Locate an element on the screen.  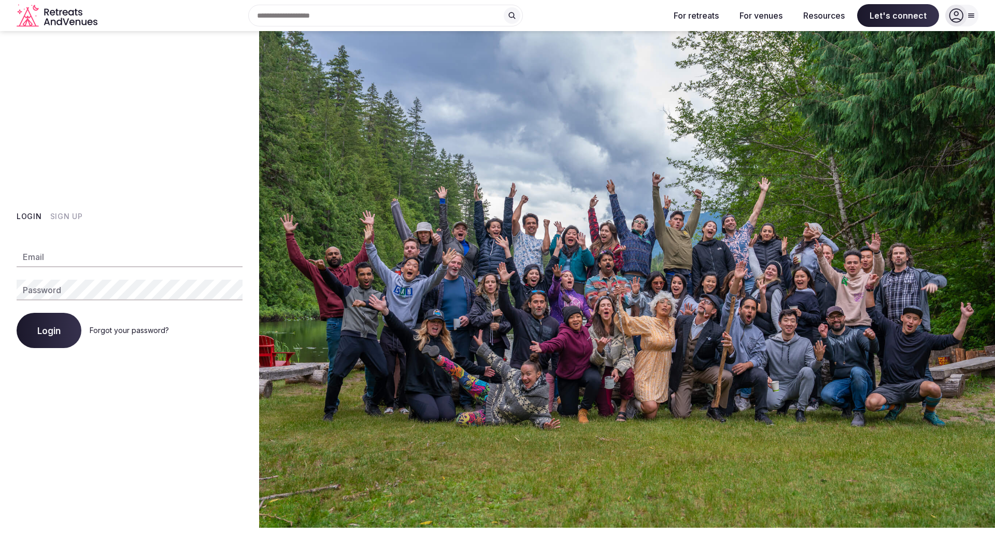
svg: Retreats and Venues company logo is located at coordinates (58, 16).